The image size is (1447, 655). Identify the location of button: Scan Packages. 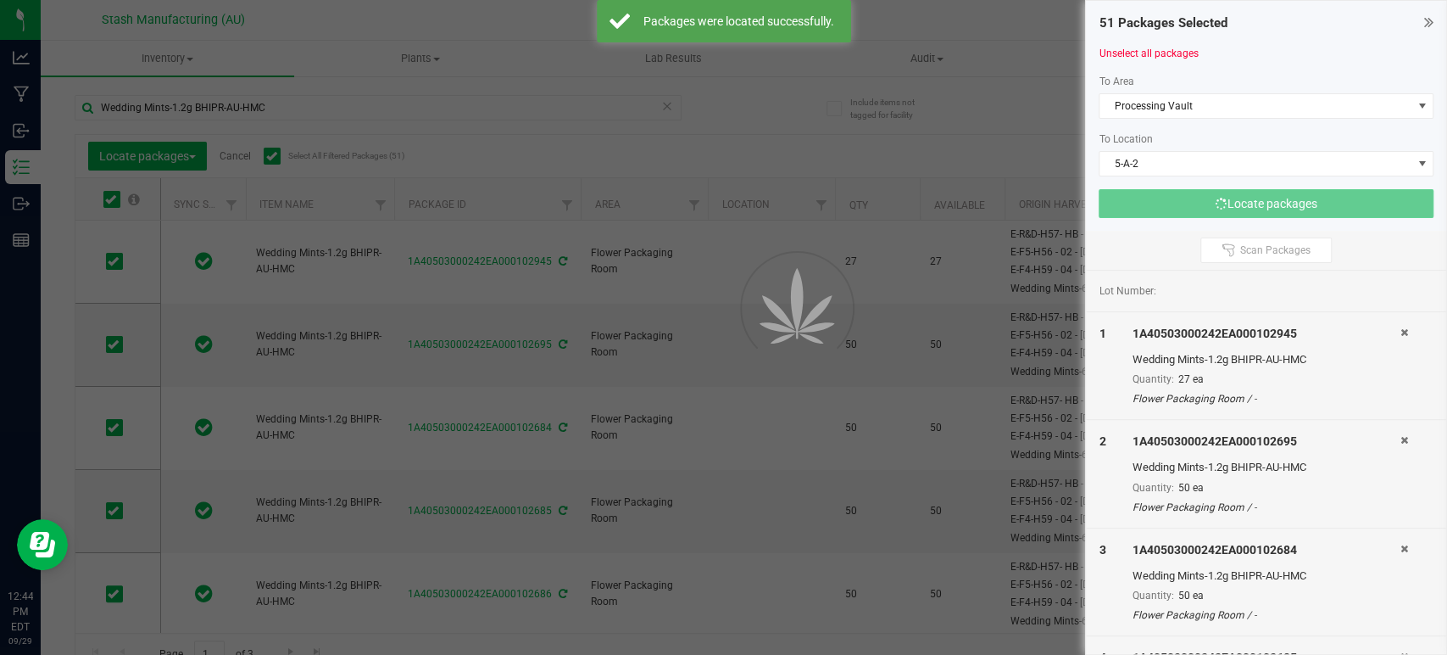
(1266, 250).